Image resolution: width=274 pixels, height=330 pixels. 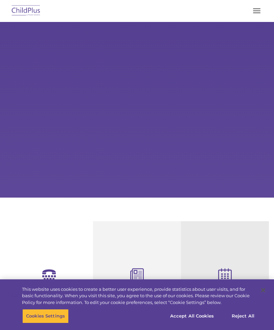 I want to click on button: Accept All Cookies, so click(x=192, y=317).